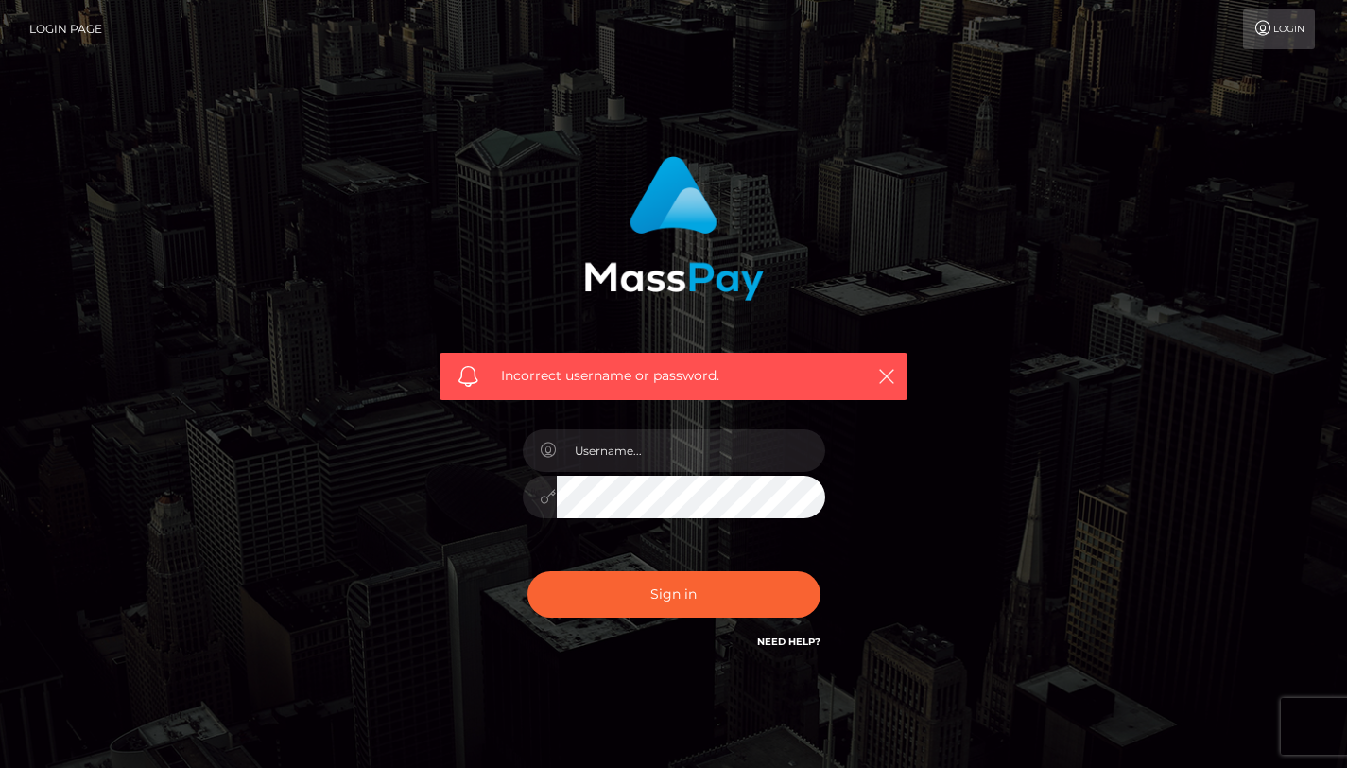  What do you see at coordinates (674, 228) in the screenshot?
I see `img: MassPay Login` at bounding box center [674, 228].